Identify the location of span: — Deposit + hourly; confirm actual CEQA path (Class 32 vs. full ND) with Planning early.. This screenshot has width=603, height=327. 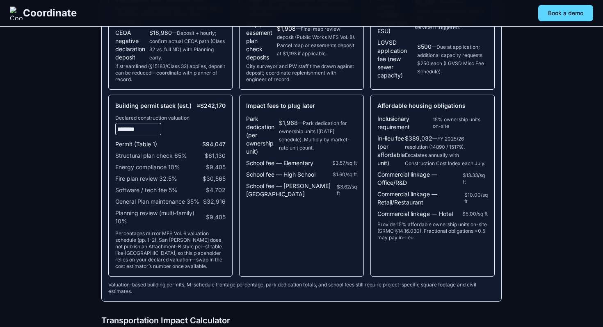
(187, 45).